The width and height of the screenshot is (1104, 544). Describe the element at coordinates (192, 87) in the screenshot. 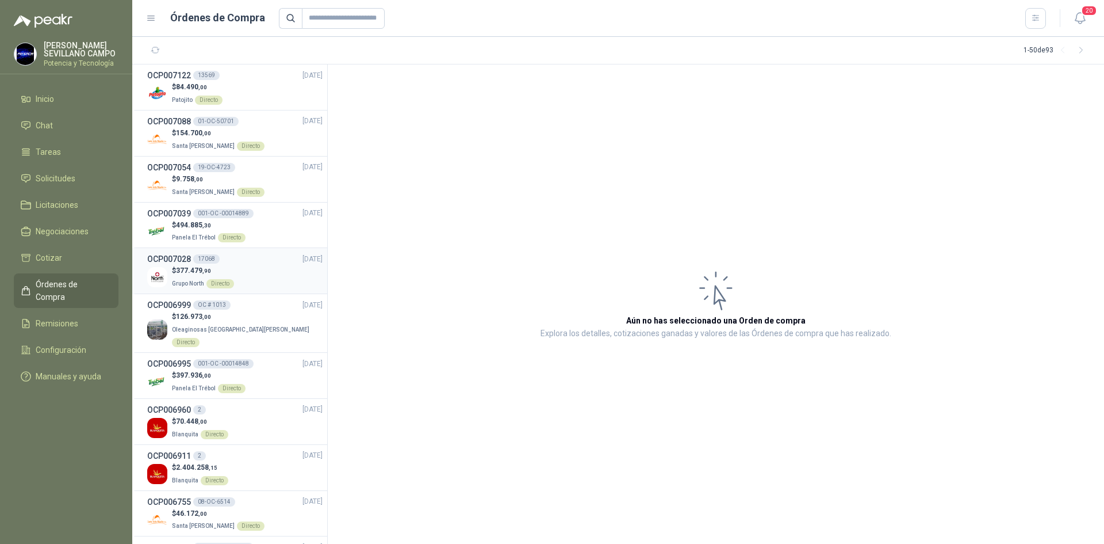

I see `span: 84.490` at that location.